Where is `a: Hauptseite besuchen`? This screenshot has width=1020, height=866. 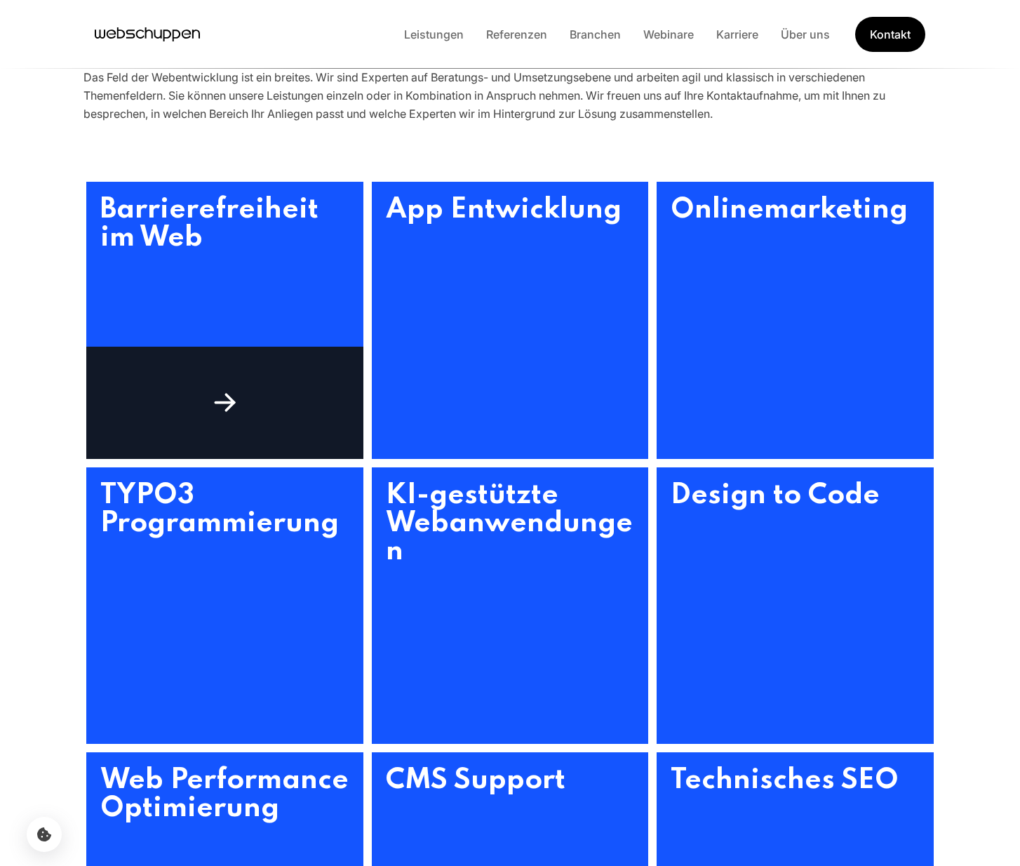
a: Hauptseite besuchen is located at coordinates (147, 34).